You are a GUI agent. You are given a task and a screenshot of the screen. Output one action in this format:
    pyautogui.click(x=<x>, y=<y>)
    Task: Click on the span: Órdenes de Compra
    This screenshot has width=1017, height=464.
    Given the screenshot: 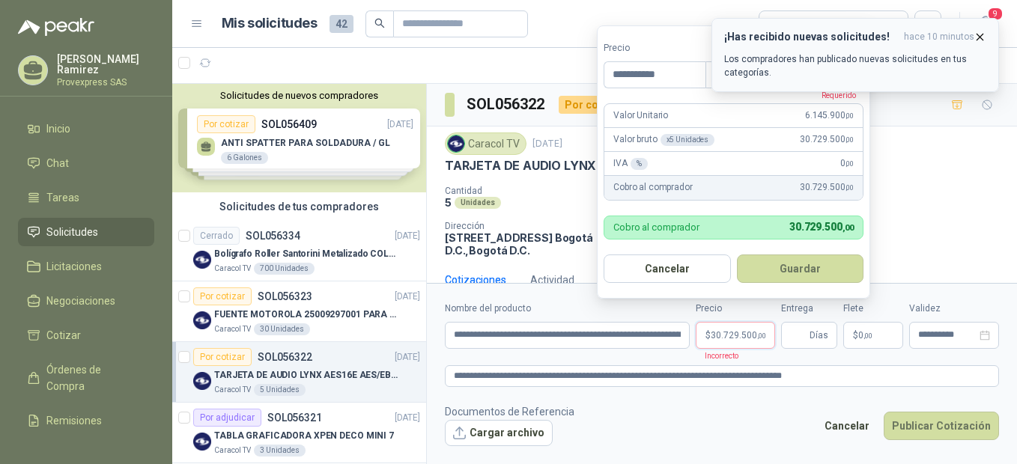 What is the action you would take?
    pyautogui.click(x=93, y=378)
    